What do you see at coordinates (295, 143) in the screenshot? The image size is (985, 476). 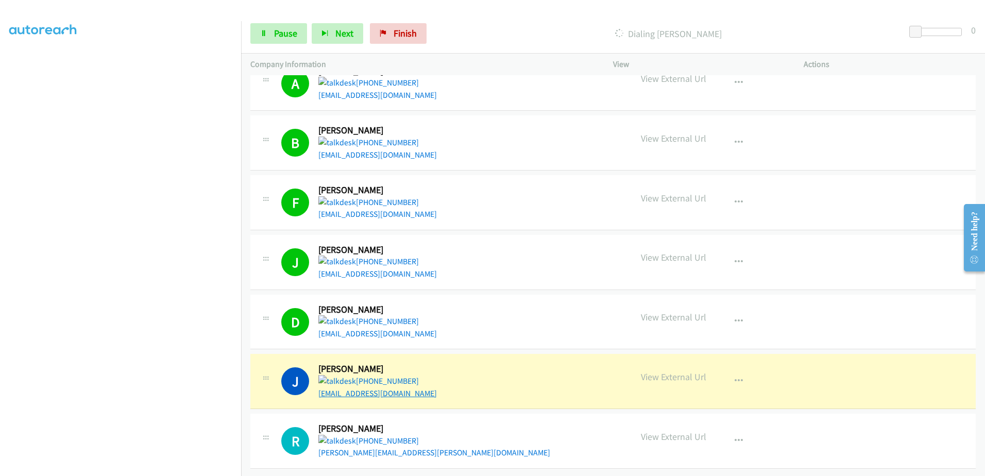 I see `h1: B` at bounding box center [295, 143].